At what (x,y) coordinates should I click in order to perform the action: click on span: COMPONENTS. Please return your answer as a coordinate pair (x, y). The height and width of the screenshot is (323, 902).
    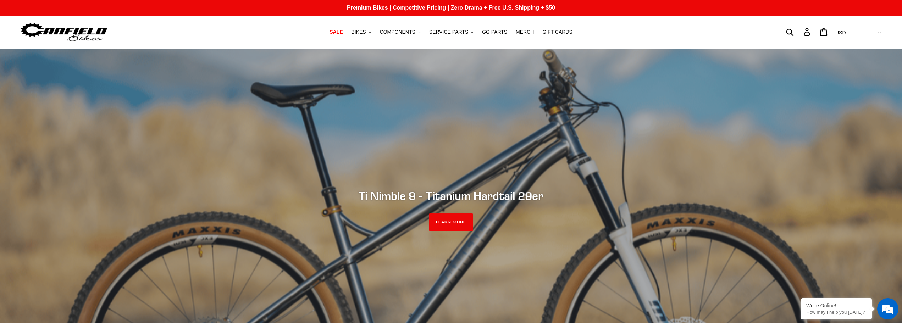
    Looking at the image, I should click on (398, 32).